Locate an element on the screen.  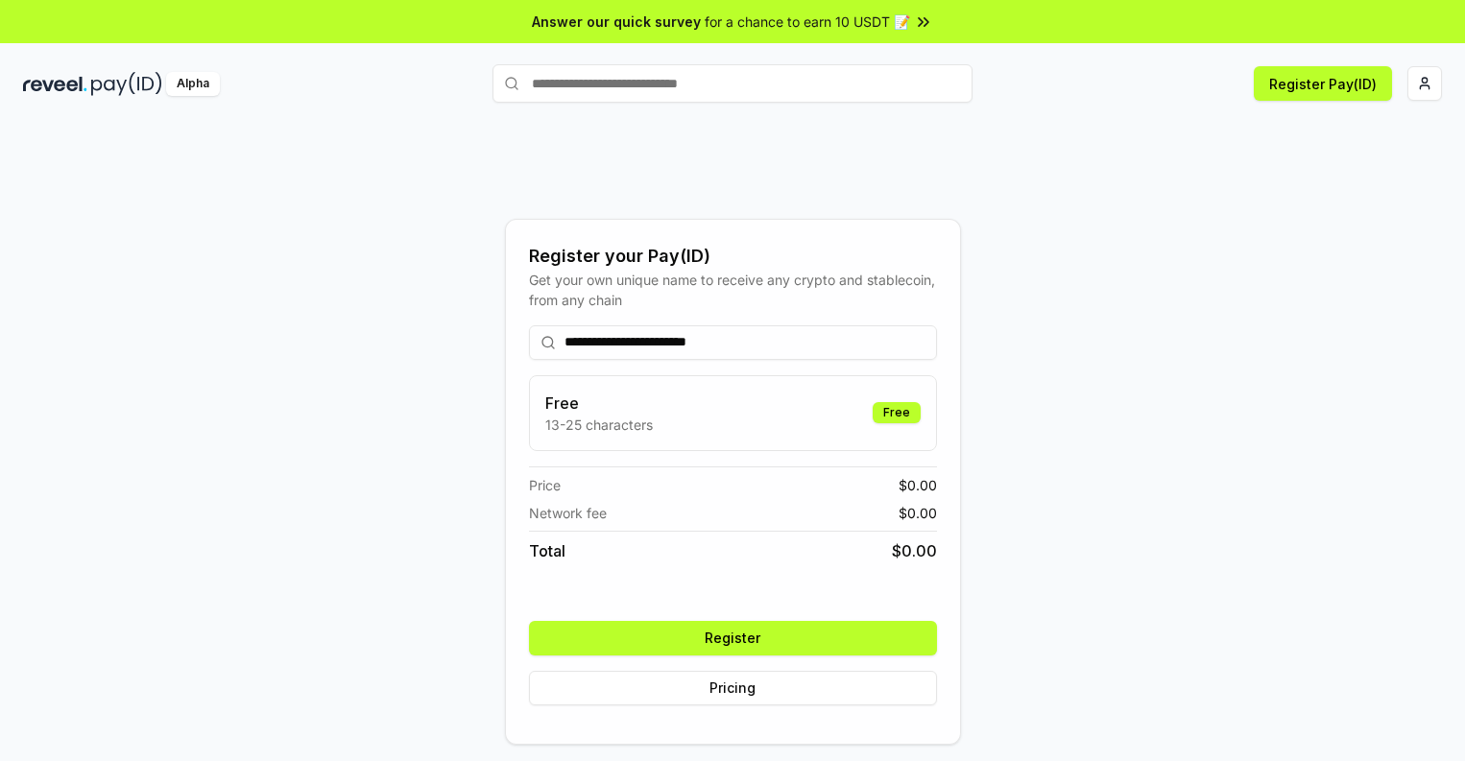
span: Network fee is located at coordinates (567, 513).